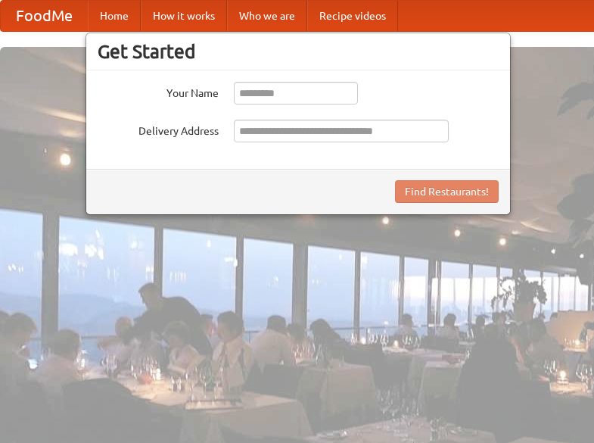 This screenshot has width=594, height=443. I want to click on label: Your Name, so click(158, 91).